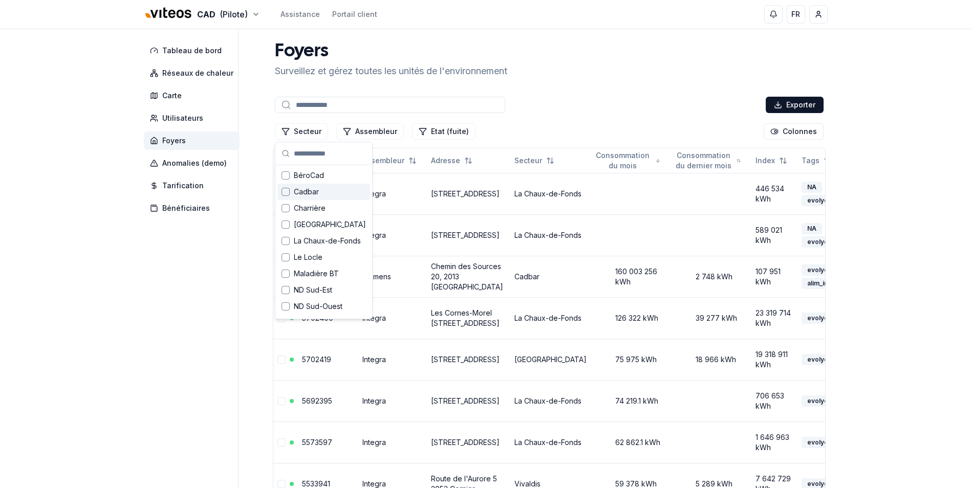 This screenshot has height=488, width=971. Describe the element at coordinates (775, 318) in the screenshot. I see `div: 23 319 714 kWh` at that location.